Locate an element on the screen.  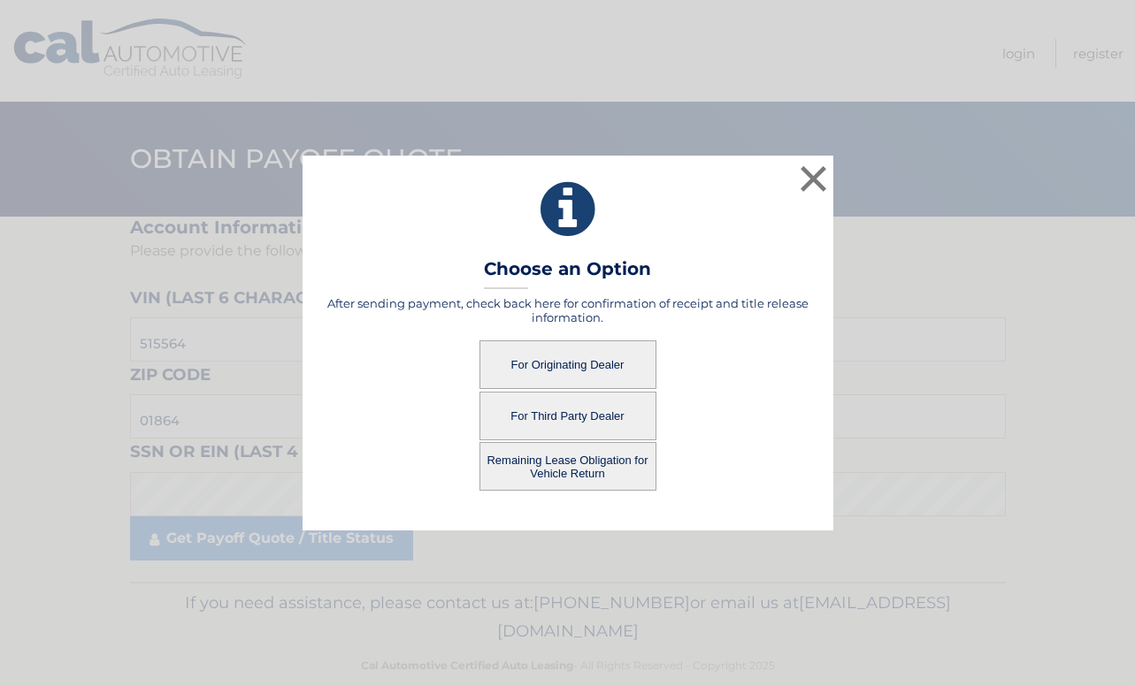
h5: After sending payment, check back here for confirmation of receipt and title release information. is located at coordinates (568, 311).